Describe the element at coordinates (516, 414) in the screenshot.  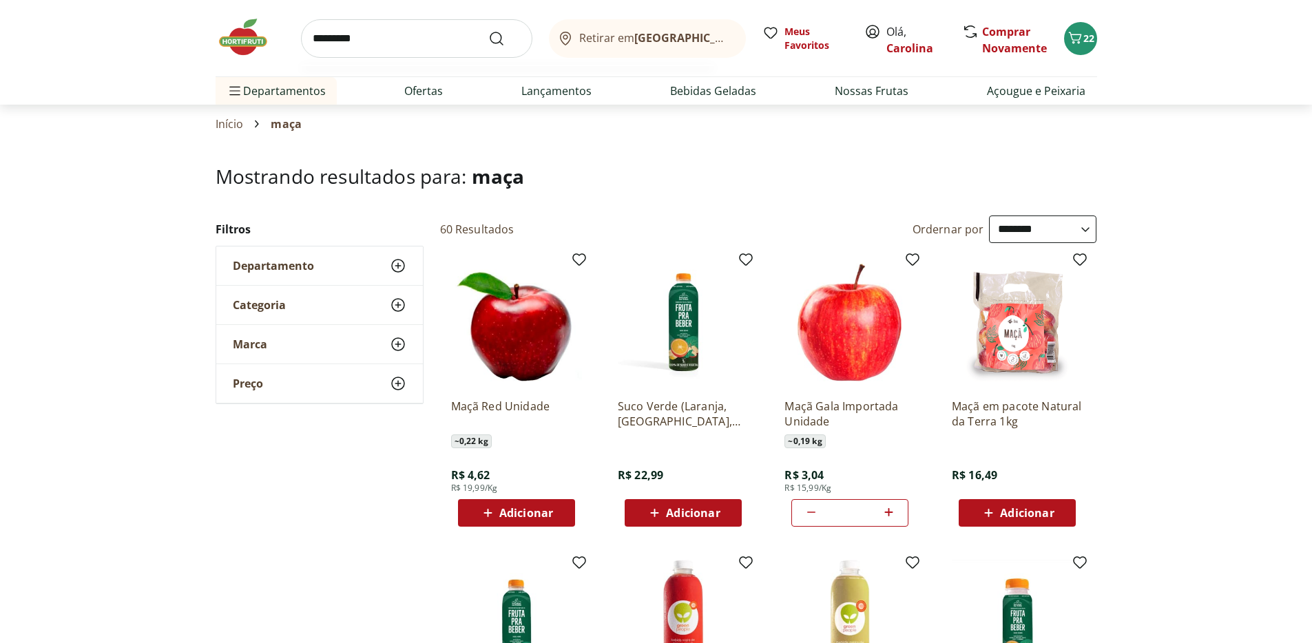
I see `p: Maçã Red Unidade` at that location.